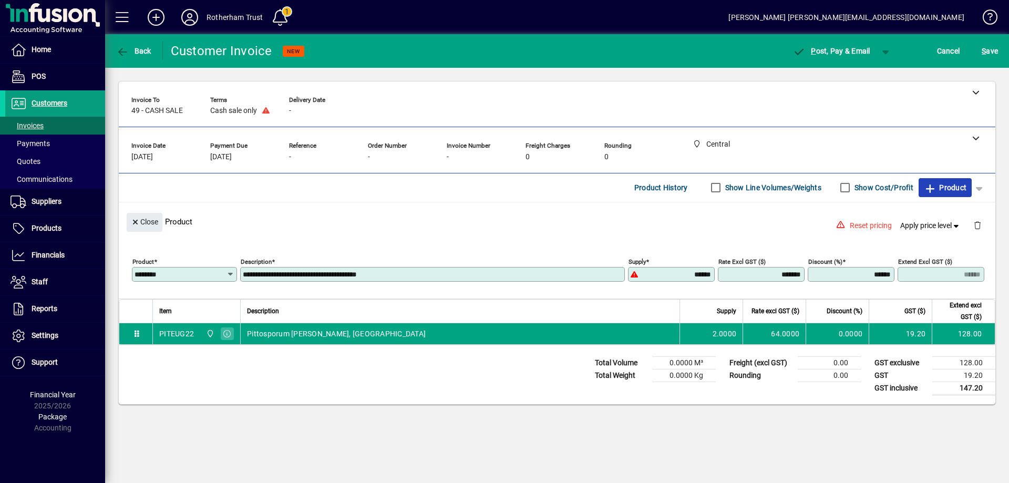  I want to click on a: Communications, so click(55, 179).